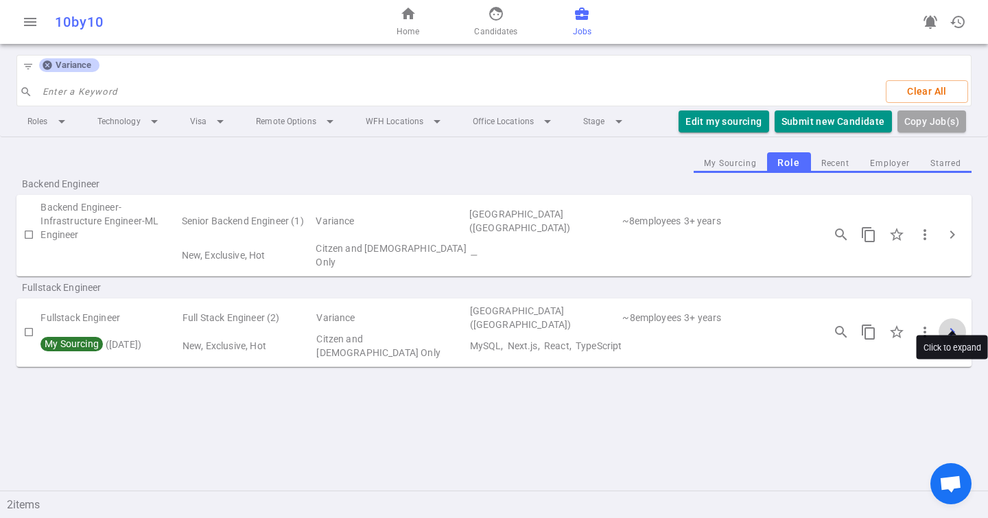  What do you see at coordinates (30, 22) in the screenshot?
I see `span: menu` at bounding box center [30, 22].